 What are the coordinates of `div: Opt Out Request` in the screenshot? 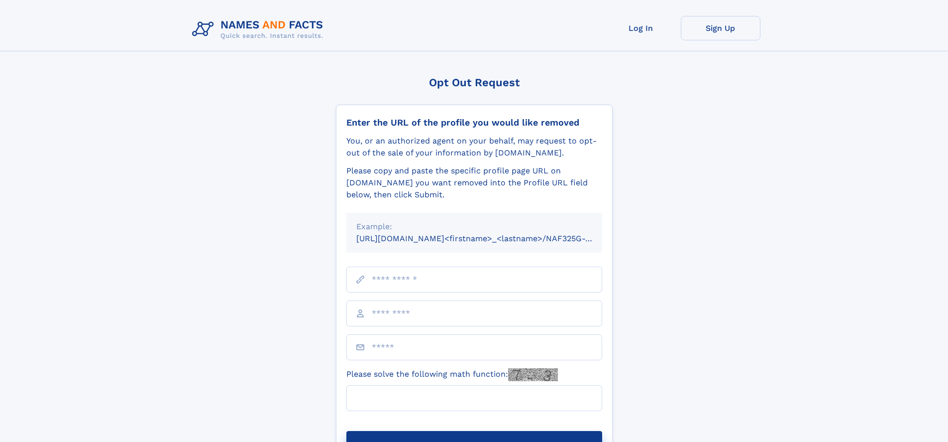 It's located at (474, 82).